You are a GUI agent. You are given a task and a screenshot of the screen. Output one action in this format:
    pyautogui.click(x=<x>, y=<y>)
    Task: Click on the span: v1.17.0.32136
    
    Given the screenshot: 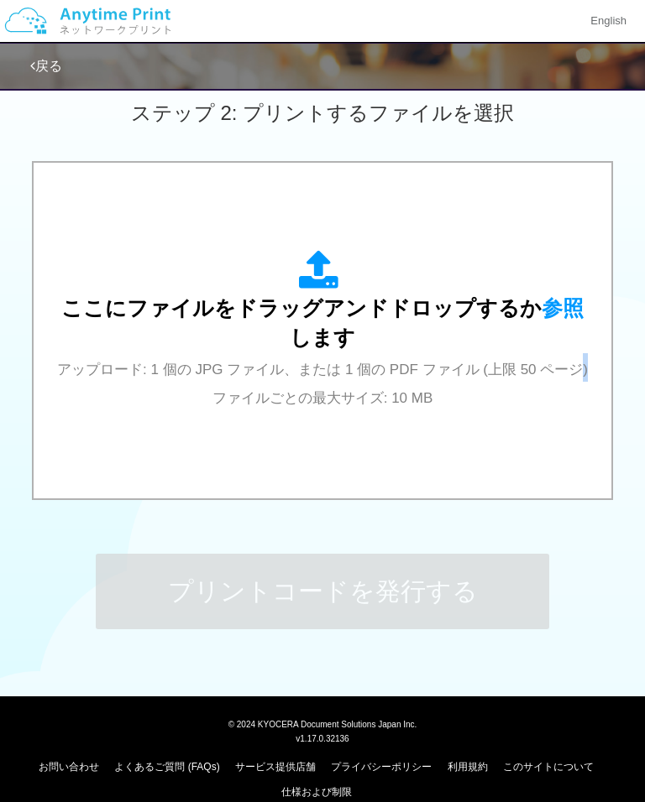 What is the action you would take?
    pyautogui.click(x=321, y=739)
    